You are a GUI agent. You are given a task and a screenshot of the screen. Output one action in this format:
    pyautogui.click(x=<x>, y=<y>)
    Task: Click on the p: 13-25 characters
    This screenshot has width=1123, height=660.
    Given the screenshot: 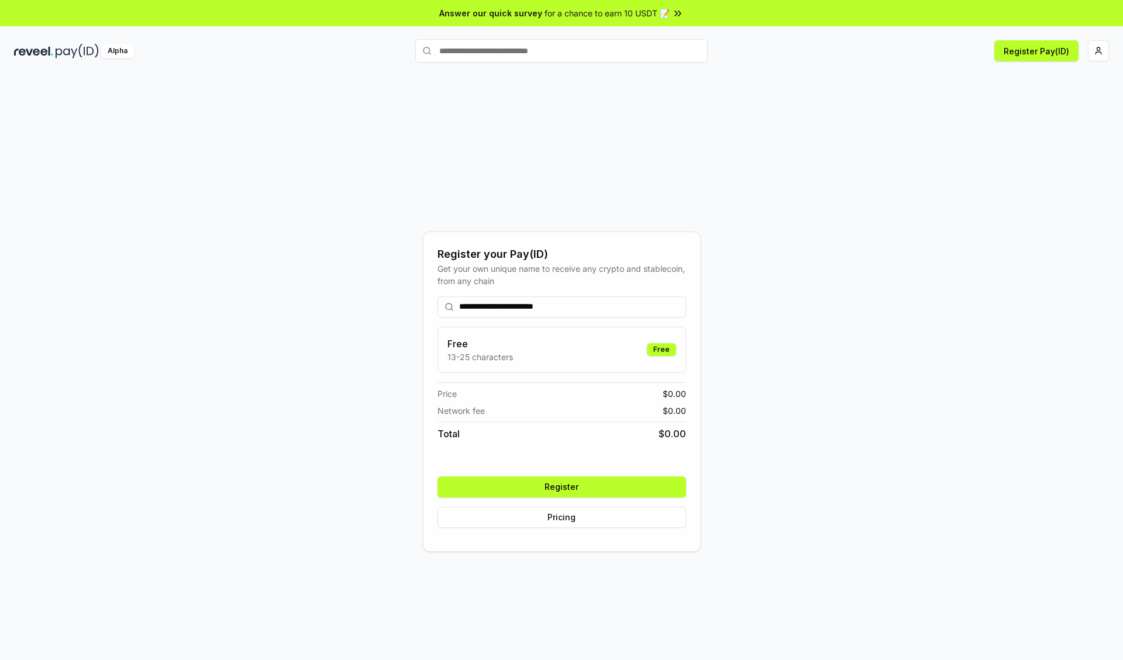 What is the action you would take?
    pyautogui.click(x=480, y=357)
    